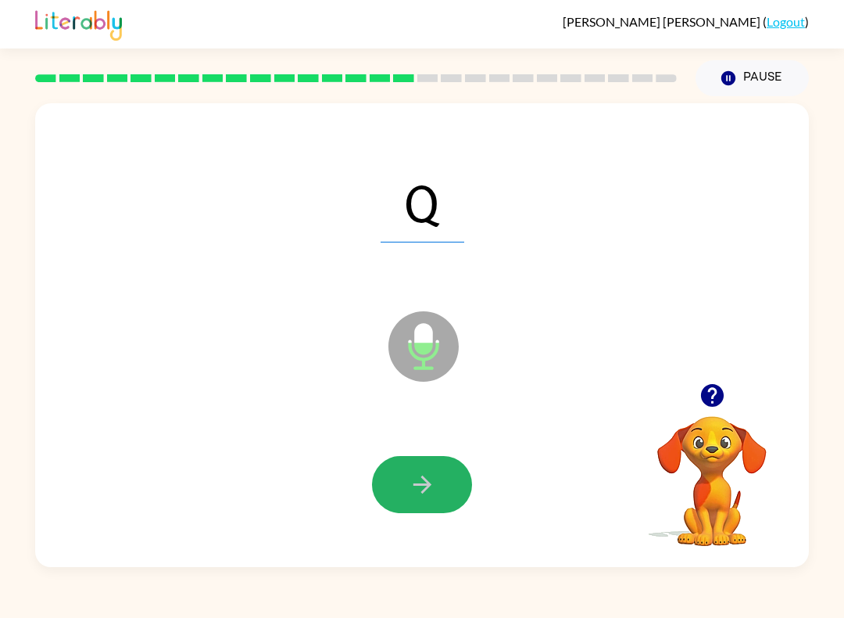 Image resolution: width=844 pixels, height=618 pixels. I want to click on video: Your browser must support playing .mp4 files to use Literably. Please try using another browser., so click(712, 470).